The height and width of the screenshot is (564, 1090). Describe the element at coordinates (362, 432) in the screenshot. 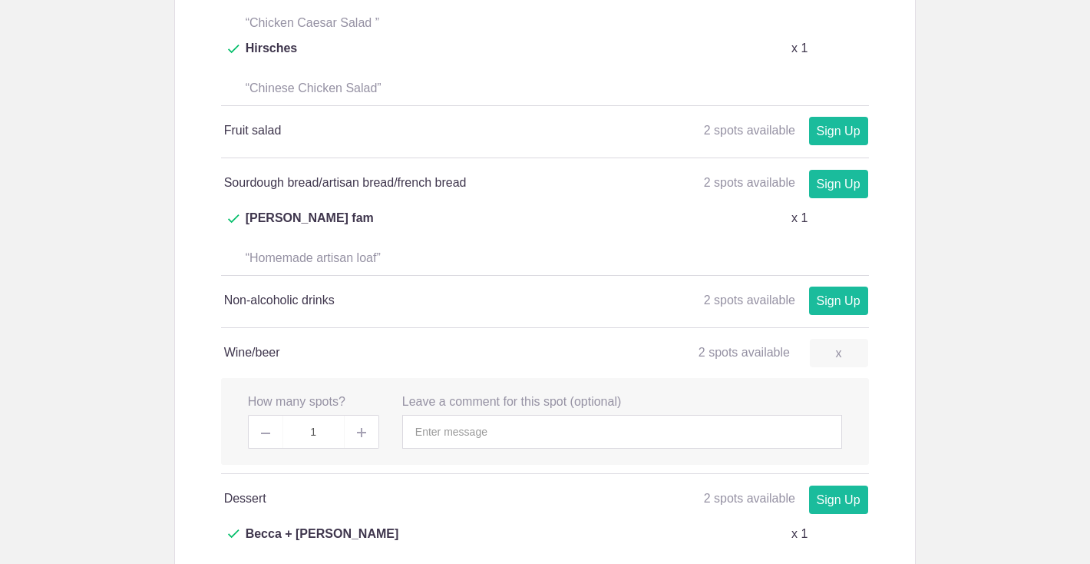

I see `img: Plus gray` at that location.